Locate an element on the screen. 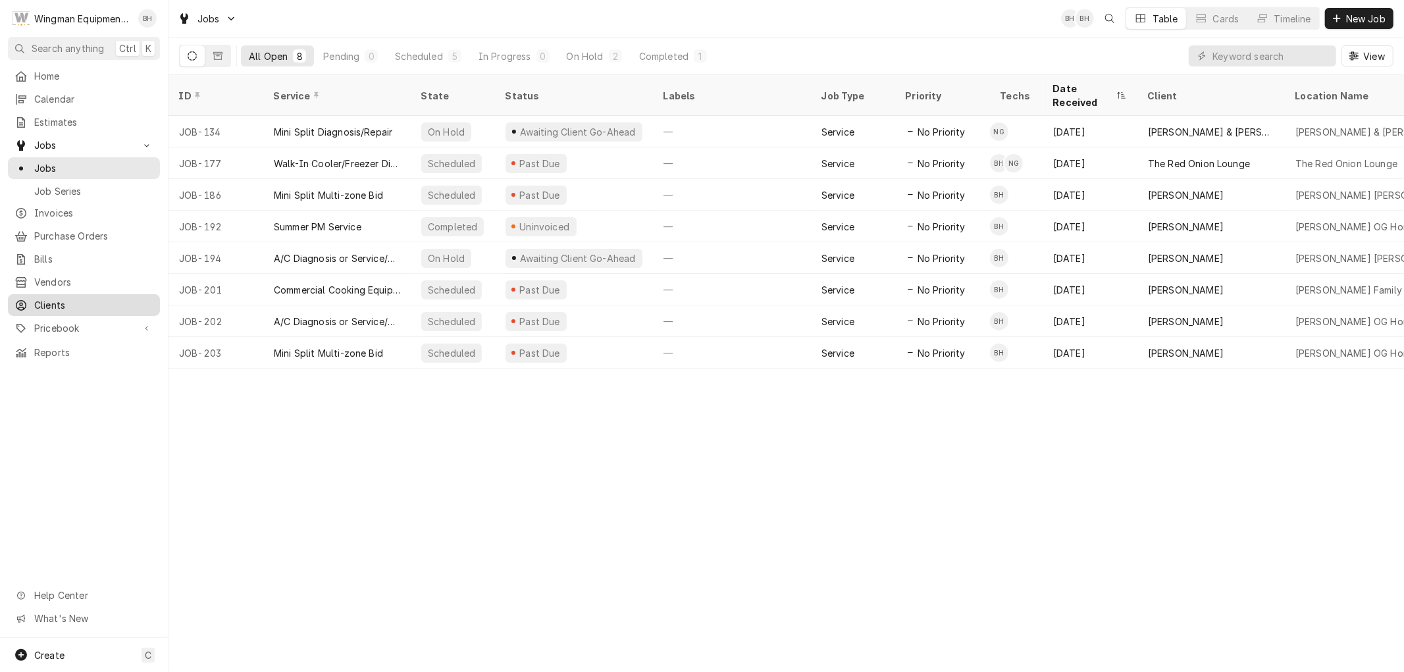 The image size is (1404, 672). div: Date Received is located at coordinates (1083, 95).